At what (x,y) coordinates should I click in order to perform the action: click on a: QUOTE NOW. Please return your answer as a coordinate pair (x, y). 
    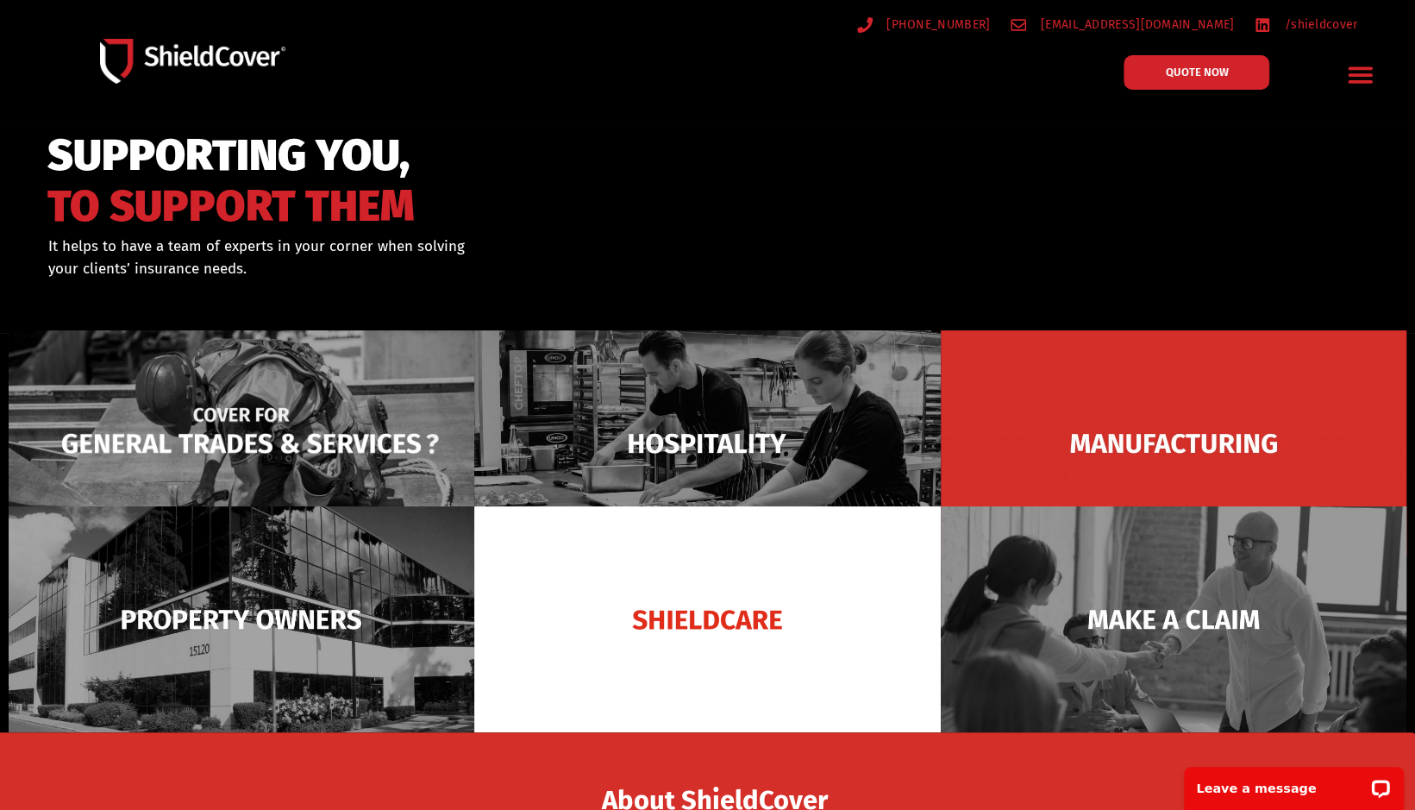
    Looking at the image, I should click on (1196, 72).